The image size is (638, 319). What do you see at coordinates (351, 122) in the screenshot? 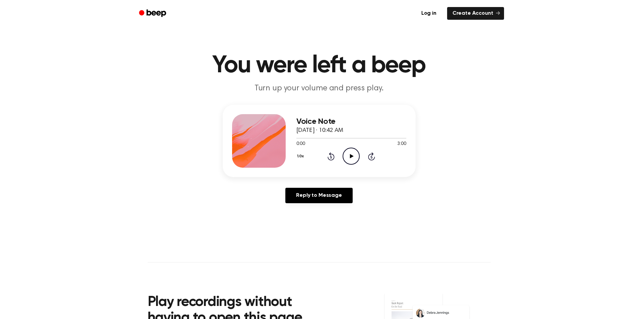
I see `h3: Voice Note` at bounding box center [351, 122].